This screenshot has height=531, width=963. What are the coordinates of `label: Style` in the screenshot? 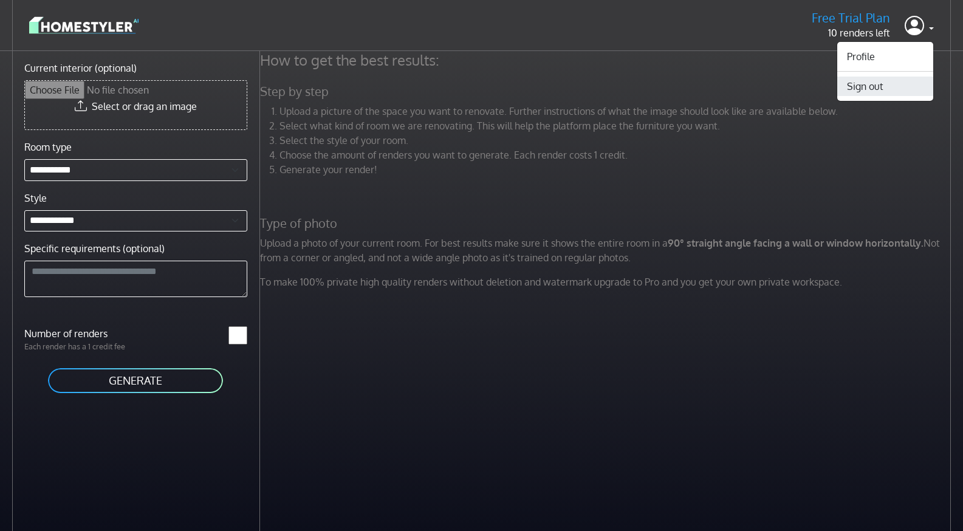 It's located at (35, 198).